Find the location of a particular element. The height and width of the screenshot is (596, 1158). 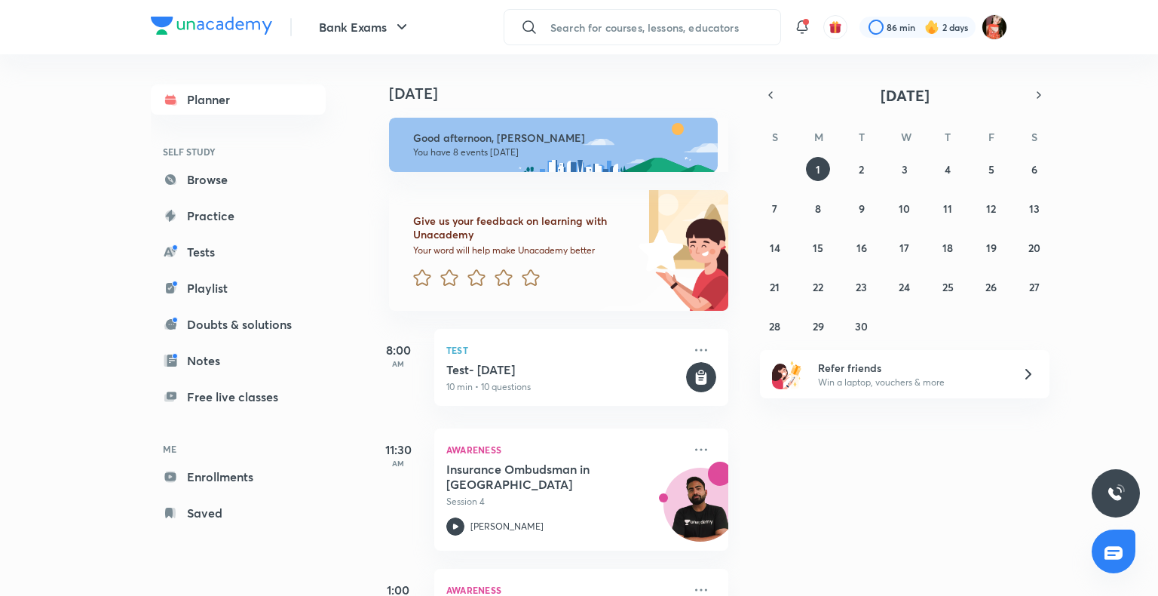

abbr: September 9, 2025 is located at coordinates (862, 208).